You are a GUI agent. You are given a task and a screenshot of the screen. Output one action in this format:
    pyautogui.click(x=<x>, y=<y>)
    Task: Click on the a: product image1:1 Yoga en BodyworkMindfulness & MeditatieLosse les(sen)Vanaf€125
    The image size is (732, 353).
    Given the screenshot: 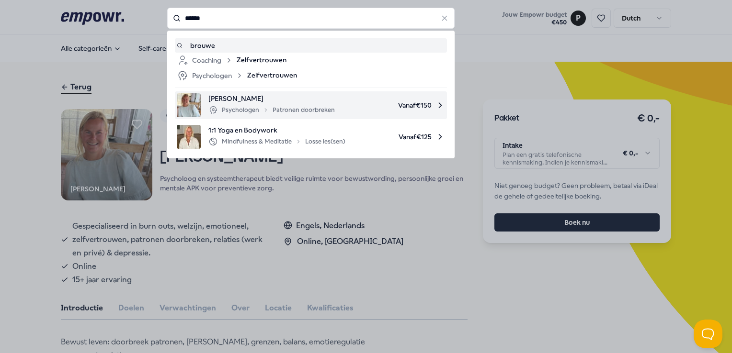 What is the action you would take?
    pyautogui.click(x=311, y=137)
    